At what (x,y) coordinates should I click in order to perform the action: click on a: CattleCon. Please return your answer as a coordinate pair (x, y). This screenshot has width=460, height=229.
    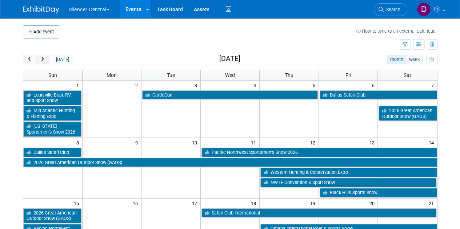
    Looking at the image, I should click on (230, 95).